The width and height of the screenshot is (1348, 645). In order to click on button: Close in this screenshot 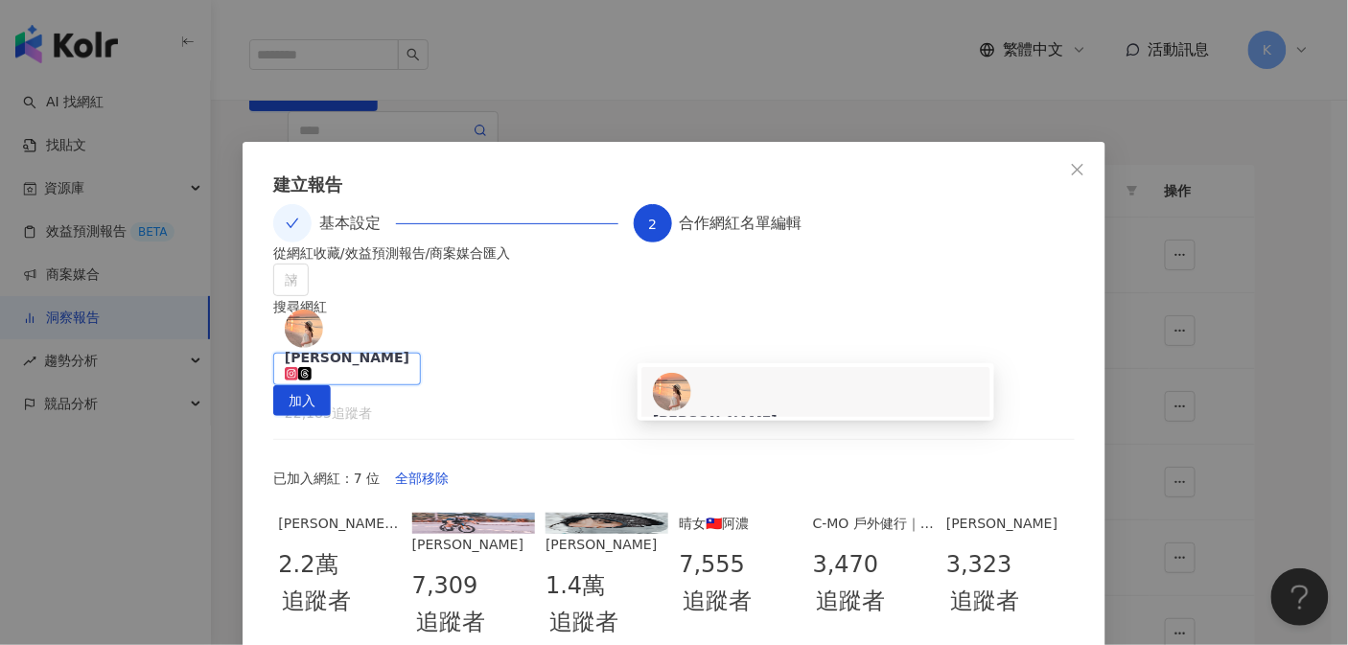, I will do `click(1077, 170)`.